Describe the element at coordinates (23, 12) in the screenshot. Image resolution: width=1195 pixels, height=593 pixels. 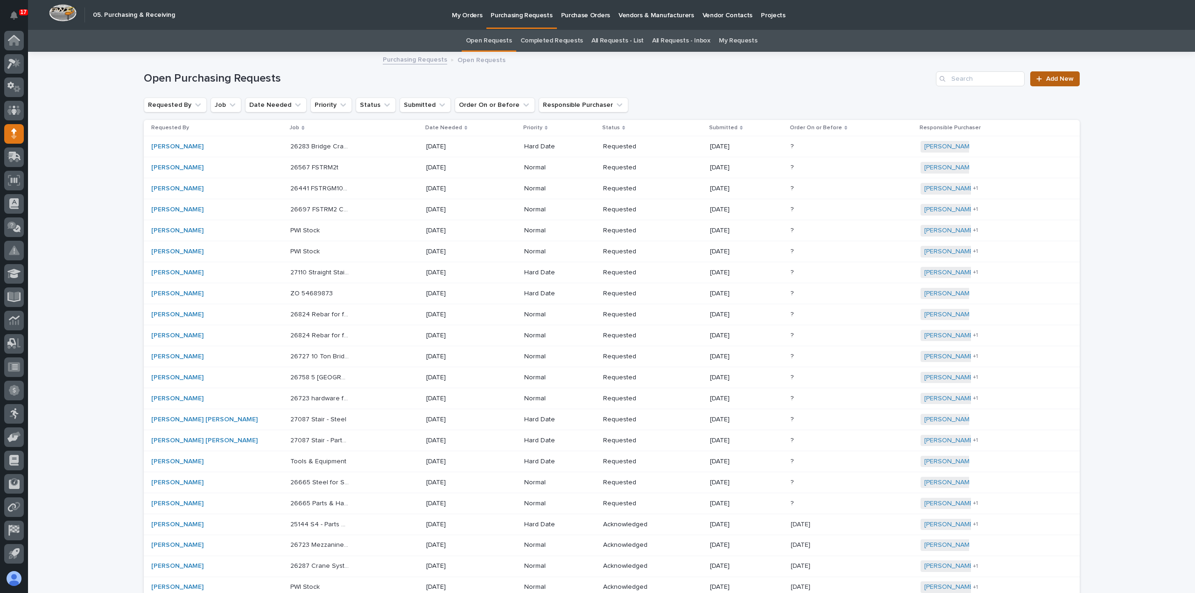
I see `p: 17` at that location.